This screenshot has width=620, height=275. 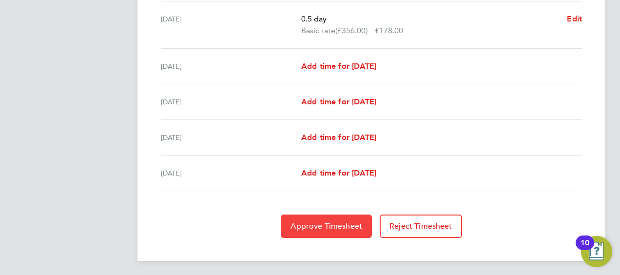 I want to click on button: Reject Timesheet, so click(x=420, y=226).